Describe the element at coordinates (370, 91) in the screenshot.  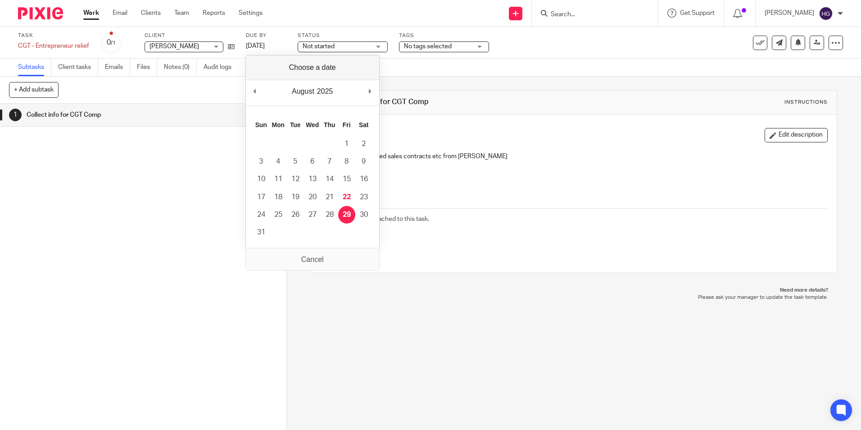
I see `button: Next Month` at that location.